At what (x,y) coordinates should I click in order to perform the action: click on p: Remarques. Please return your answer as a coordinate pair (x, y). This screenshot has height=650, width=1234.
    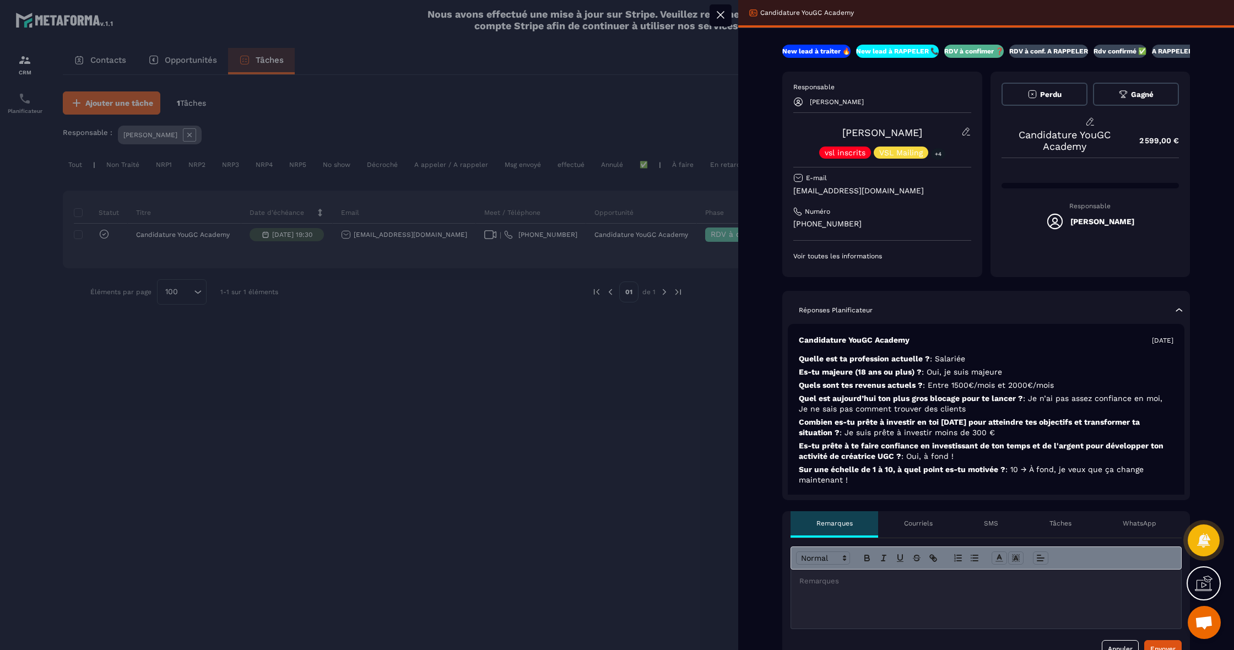
    Looking at the image, I should click on (835, 523).